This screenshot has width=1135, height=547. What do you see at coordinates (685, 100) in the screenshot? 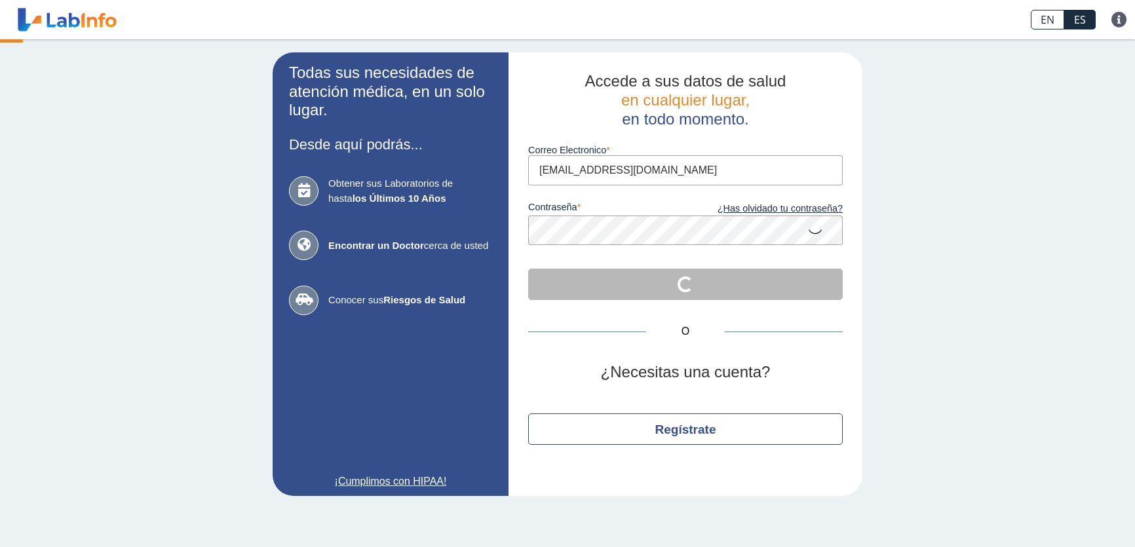
I see `span: en cualquier lugar,` at bounding box center [685, 100].